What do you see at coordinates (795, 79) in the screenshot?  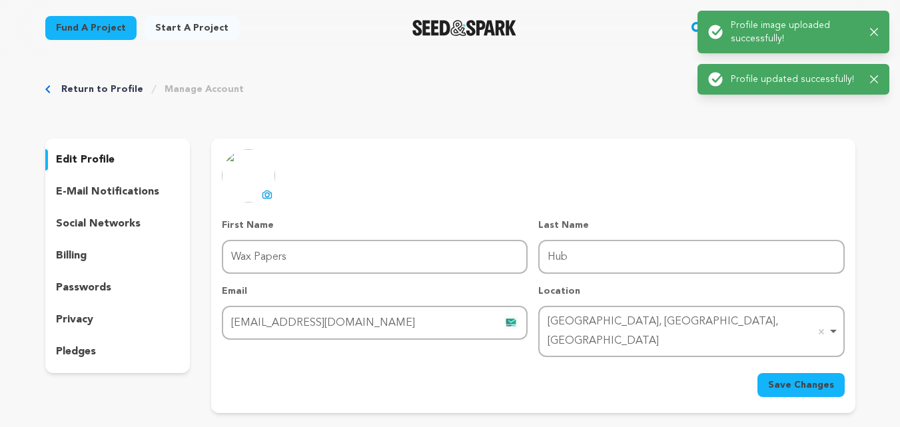 I see `p: Profile updated successfully!` at bounding box center [795, 79].